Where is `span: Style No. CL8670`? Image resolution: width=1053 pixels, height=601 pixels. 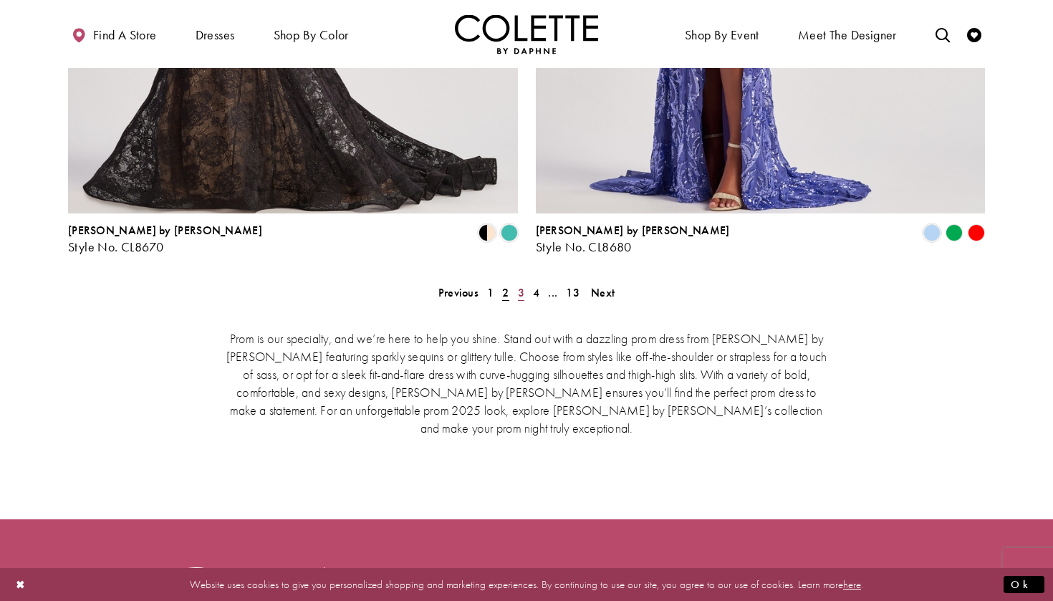
span: Style No. CL8670 is located at coordinates (115, 246).